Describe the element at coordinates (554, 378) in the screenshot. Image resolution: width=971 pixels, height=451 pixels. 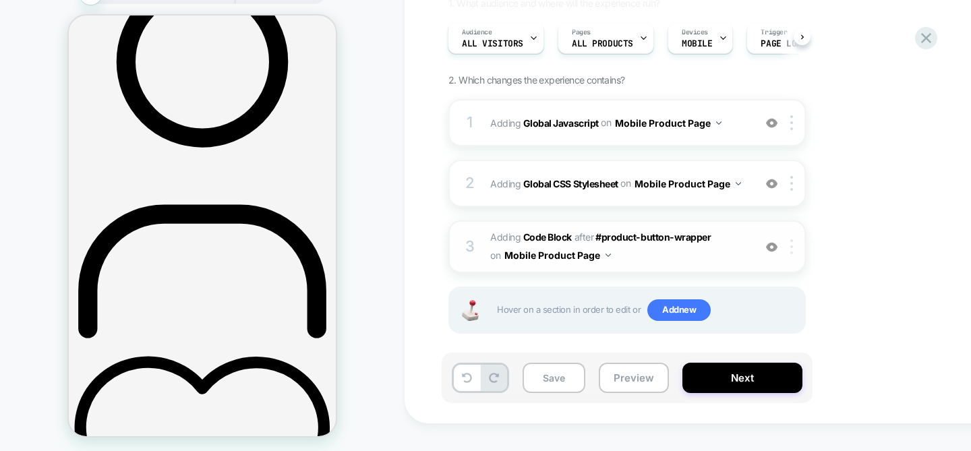
I see `button: Save` at that location.